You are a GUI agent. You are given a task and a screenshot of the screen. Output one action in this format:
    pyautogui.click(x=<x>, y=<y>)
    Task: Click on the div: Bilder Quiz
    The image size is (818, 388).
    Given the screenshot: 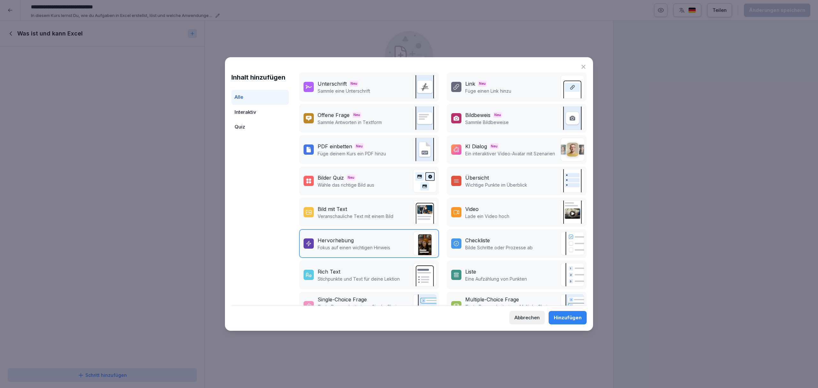 What is the action you would take?
    pyautogui.click(x=331, y=178)
    